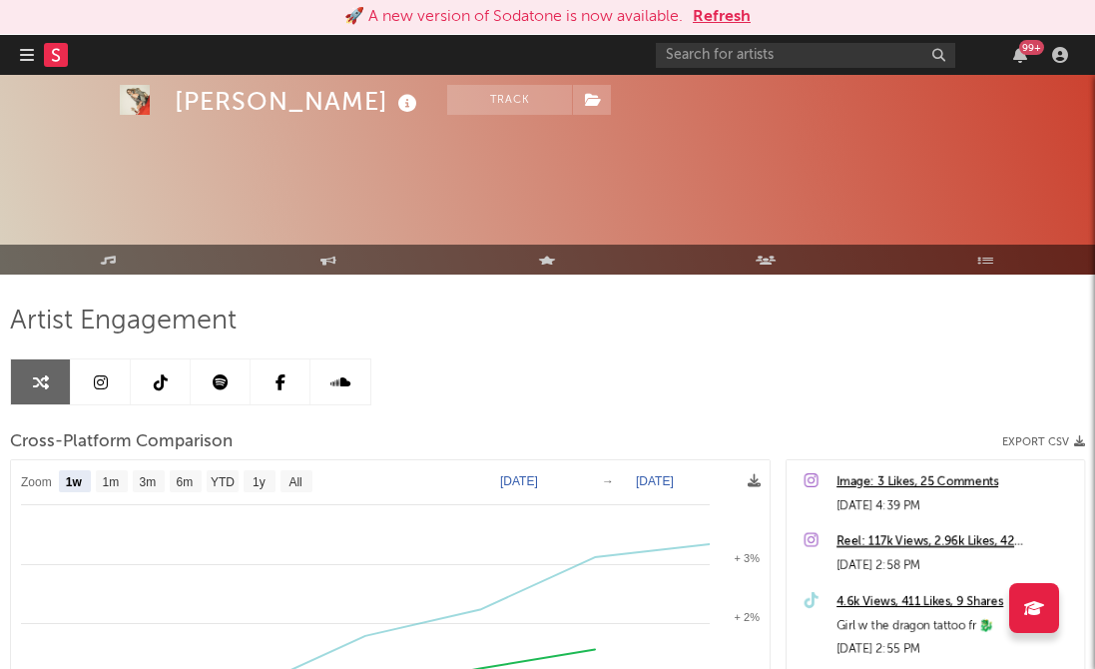  What do you see at coordinates (148, 482) in the screenshot?
I see `text: 3m` at bounding box center [148, 482].